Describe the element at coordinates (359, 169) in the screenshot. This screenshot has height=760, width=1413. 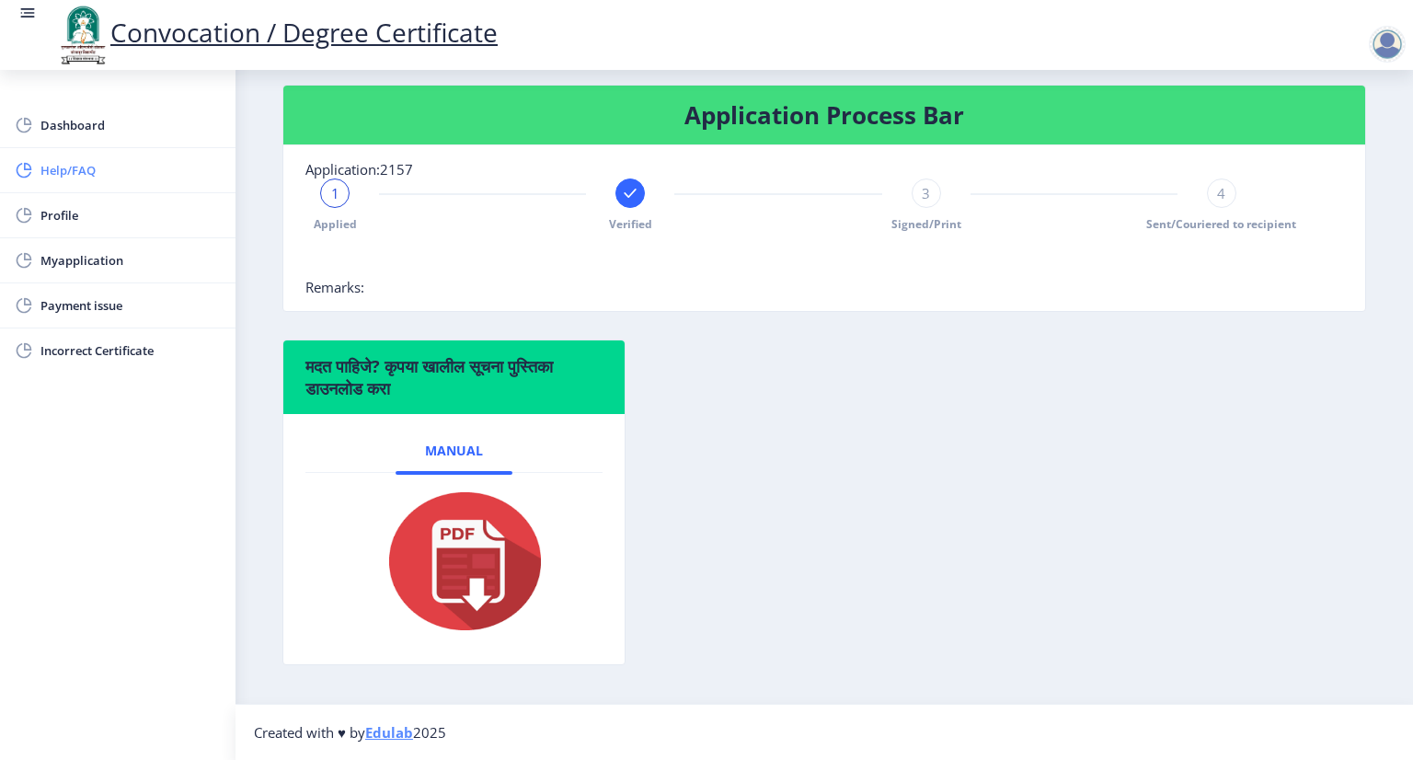
I see `span: Application:2157` at that location.